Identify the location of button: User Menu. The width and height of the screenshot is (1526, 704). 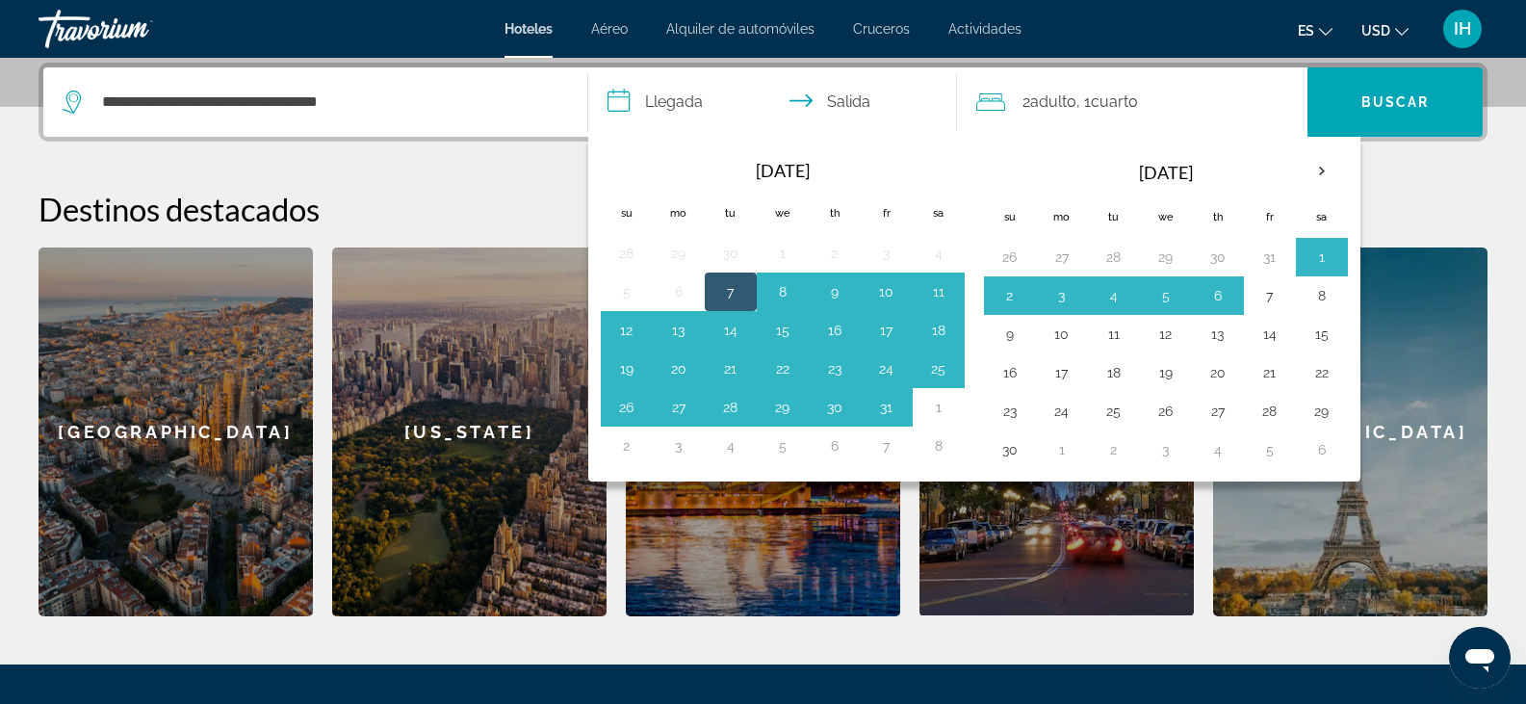
(1462, 29).